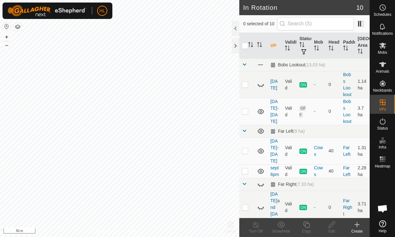 This screenshot has width=395, height=237. I want to click on button: Map Layers, so click(18, 27).